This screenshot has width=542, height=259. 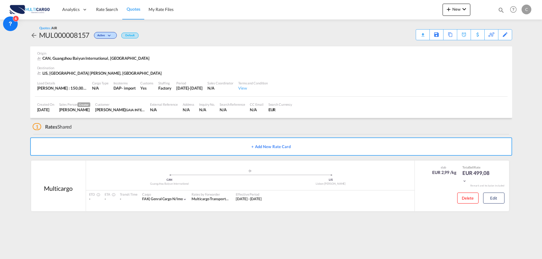 I want to click on span: Help, so click(x=514, y=9).